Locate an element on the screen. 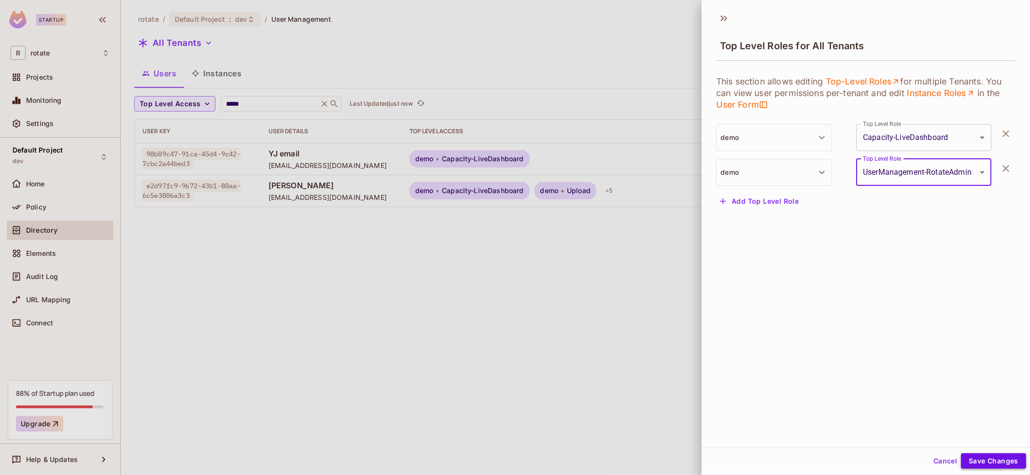 The height and width of the screenshot is (475, 1030). a: Top-Level Roles is located at coordinates (863, 82).